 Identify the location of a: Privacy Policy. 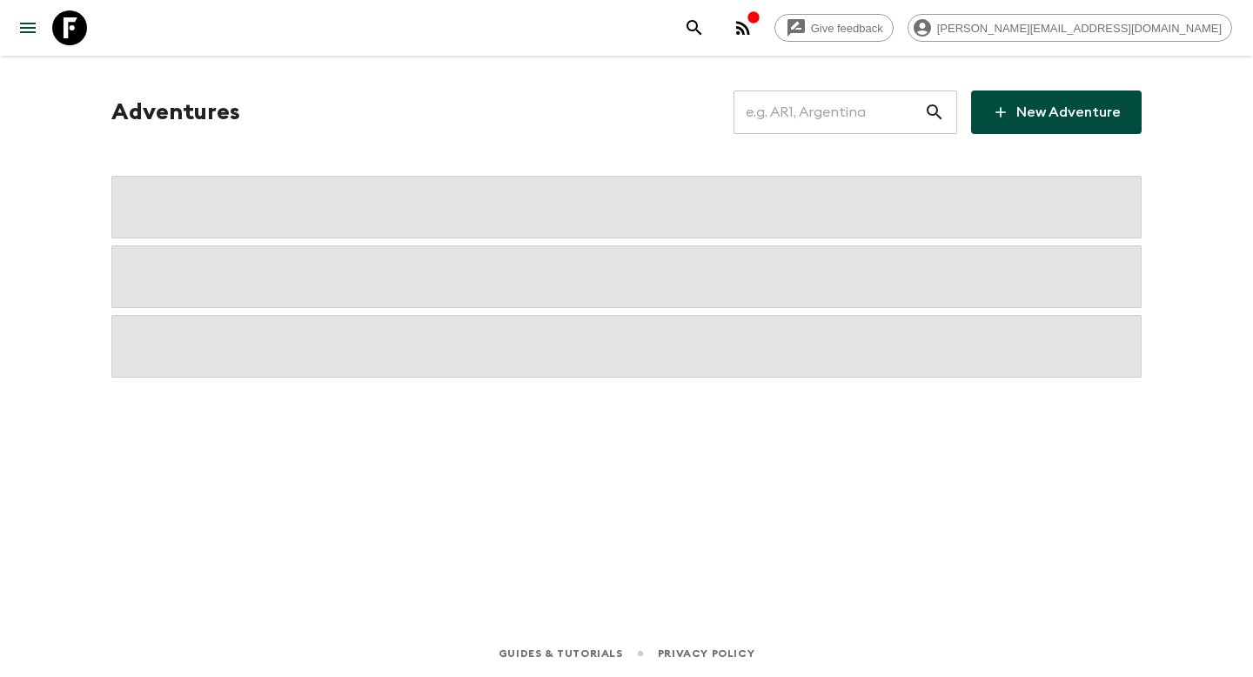
(706, 654).